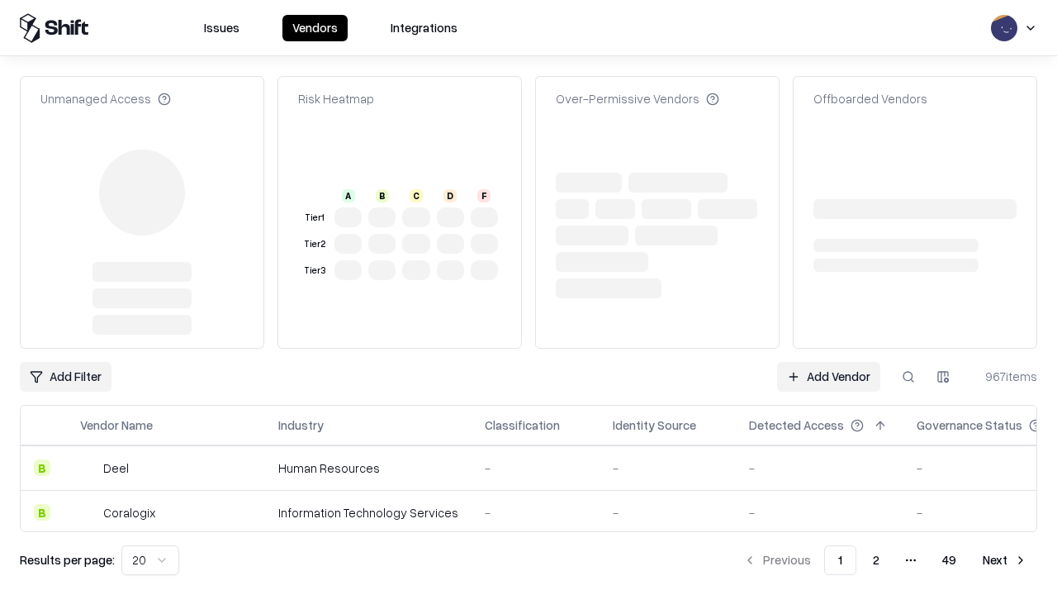  What do you see at coordinates (129, 512) in the screenshot?
I see `div: Coralogix` at bounding box center [129, 512].